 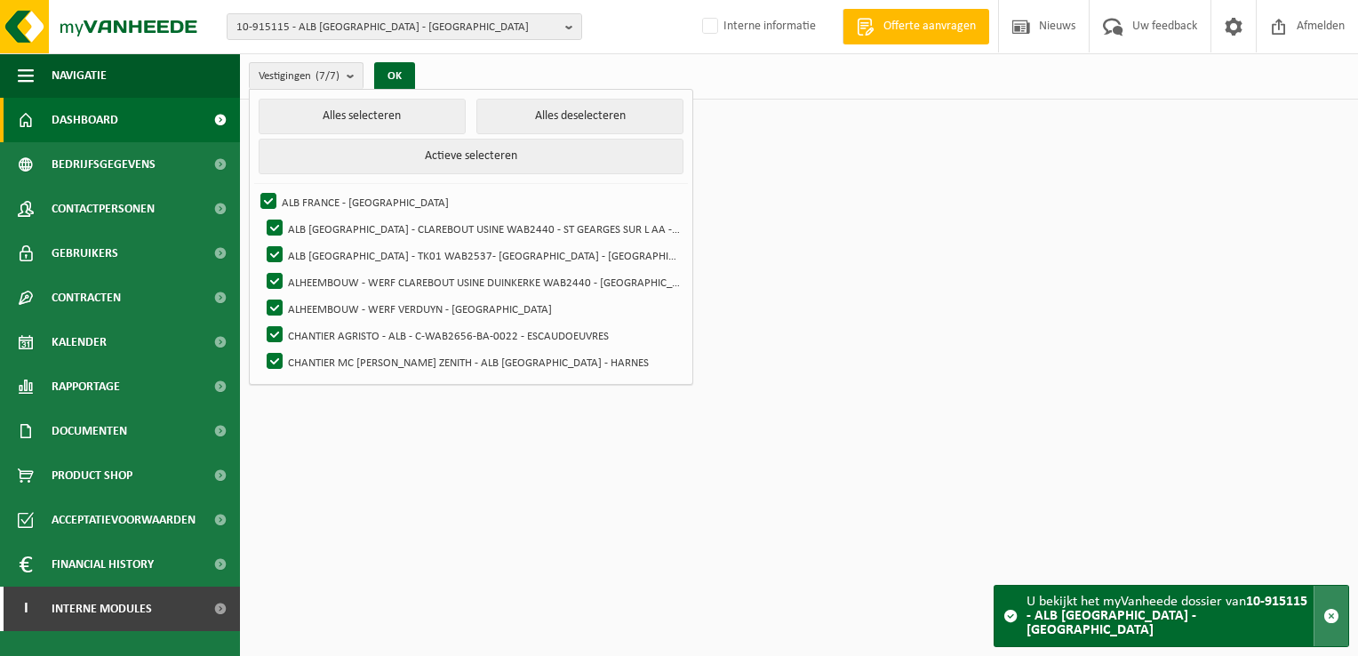 I want to click on span: Navigatie, so click(x=79, y=76).